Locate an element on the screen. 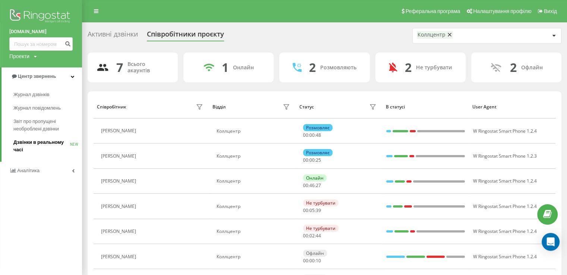  a: Центр звернень is located at coordinates (42, 76).